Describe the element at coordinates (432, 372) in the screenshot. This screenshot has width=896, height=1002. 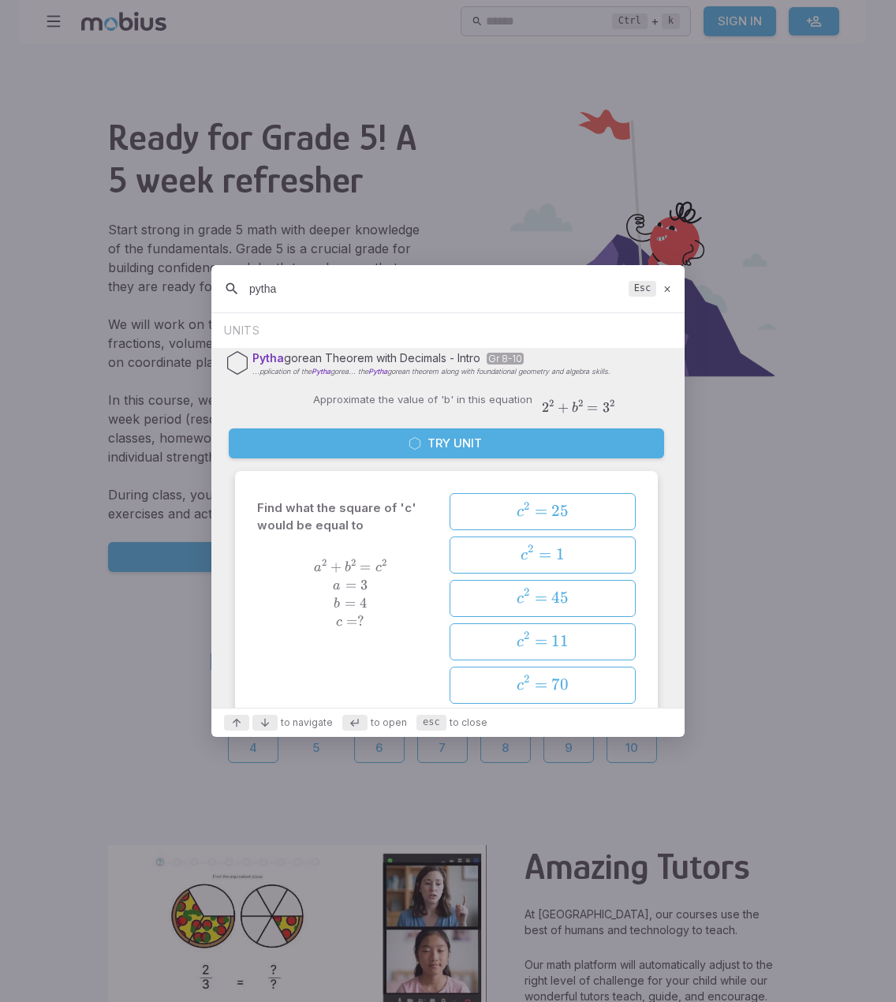
I see `p: gorean theorem along with foundational geometry and algebra skills.` at that location.